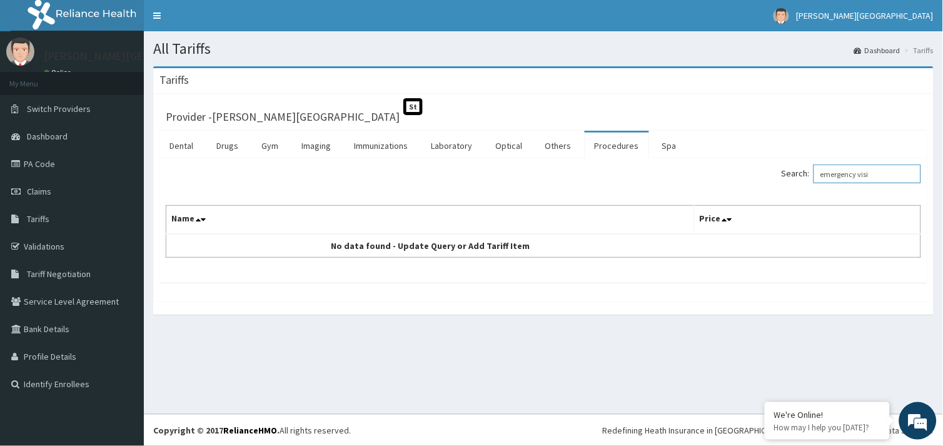 Image resolution: width=943 pixels, height=446 pixels. What do you see at coordinates (37, 78) in the screenshot?
I see `img: d_794563401_company_1708531726252_794563401` at bounding box center [37, 78].